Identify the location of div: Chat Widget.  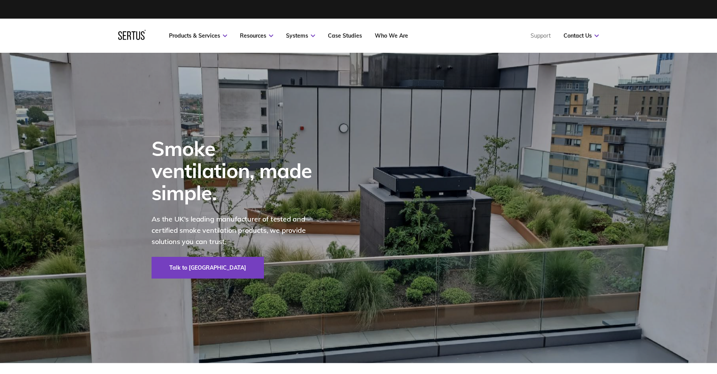
(698, 355).